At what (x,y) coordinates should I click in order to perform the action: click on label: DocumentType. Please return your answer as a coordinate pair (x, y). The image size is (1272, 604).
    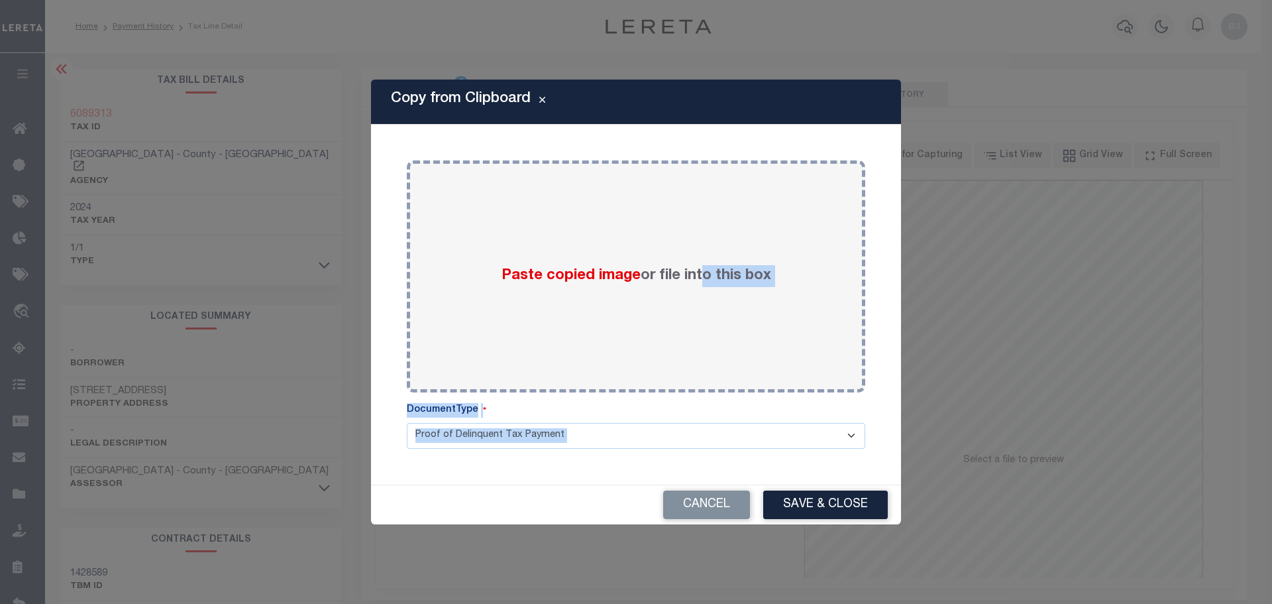
    Looking at the image, I should click on (447, 410).